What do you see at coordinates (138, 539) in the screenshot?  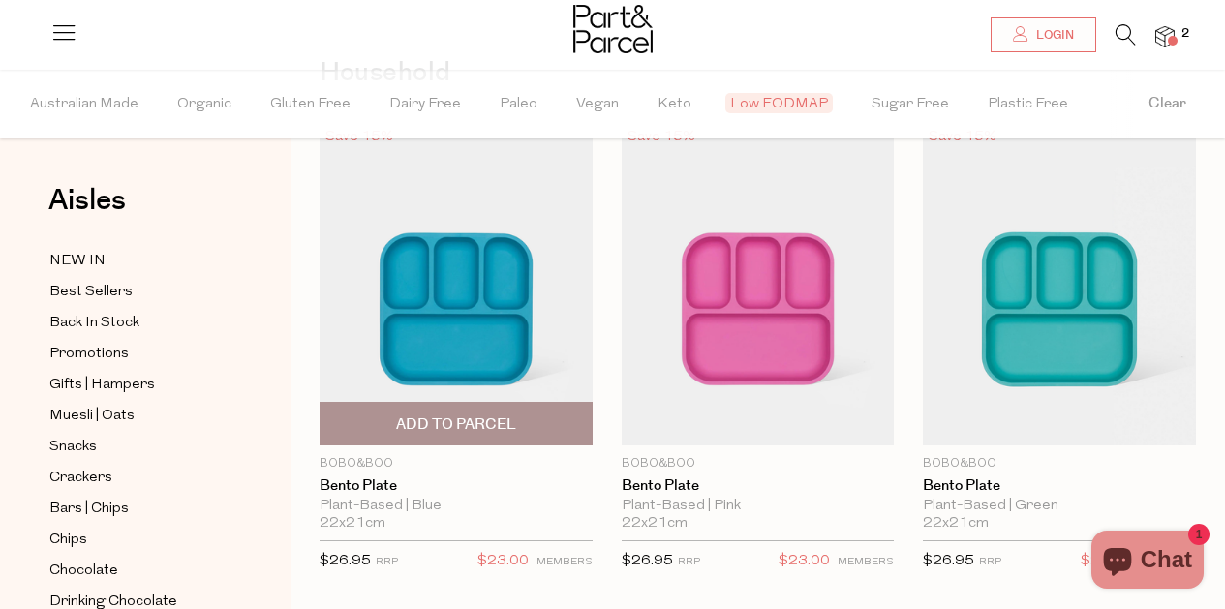 I see `a: Chips` at bounding box center [138, 539].